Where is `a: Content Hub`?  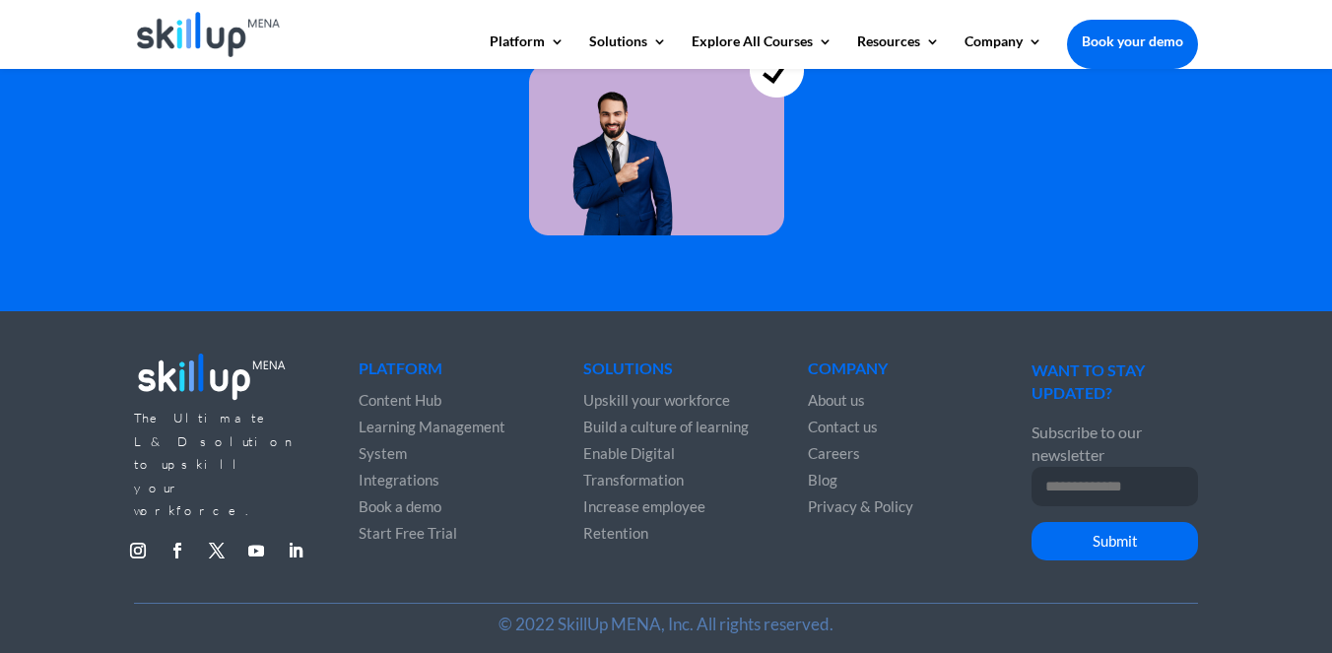
a: Content Hub is located at coordinates (400, 400).